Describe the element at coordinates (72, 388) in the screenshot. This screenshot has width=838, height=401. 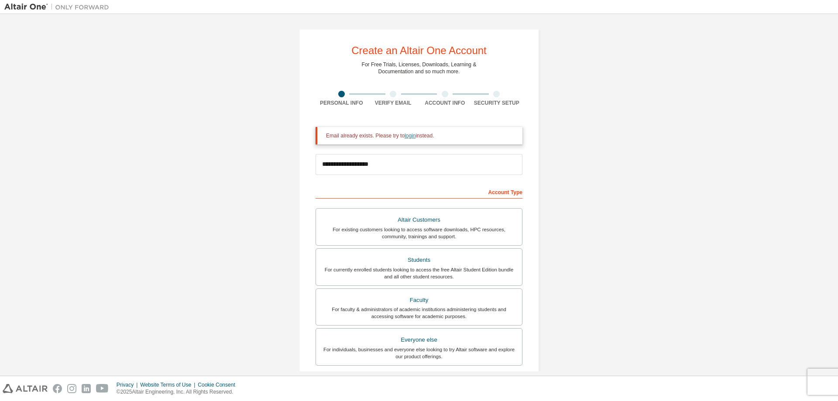
I see `img: instagram.svg` at that location.